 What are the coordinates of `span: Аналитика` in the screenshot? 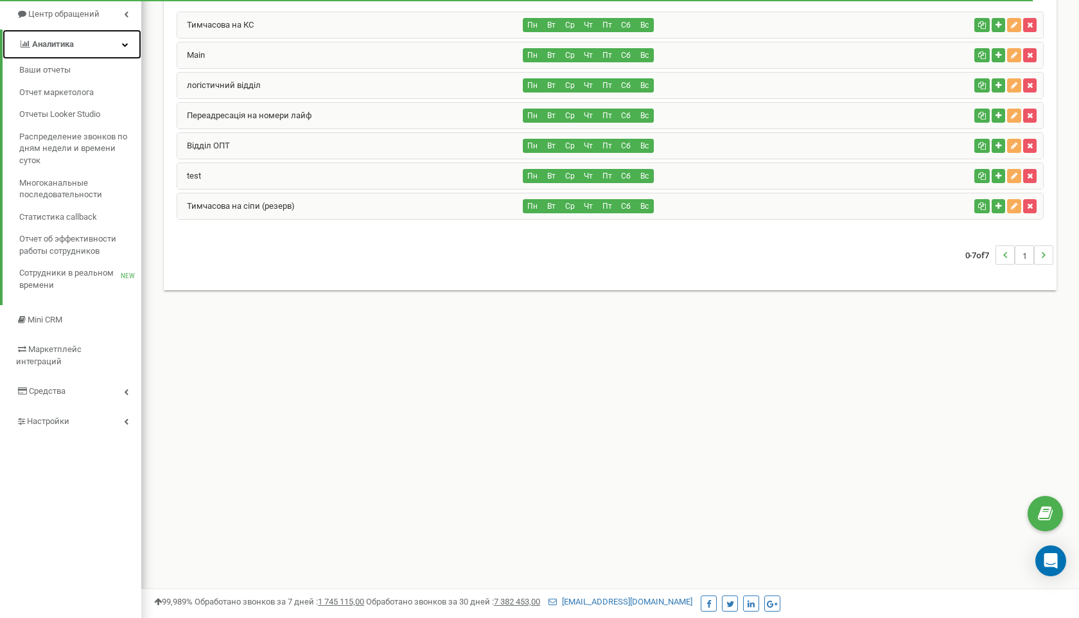 It's located at (53, 44).